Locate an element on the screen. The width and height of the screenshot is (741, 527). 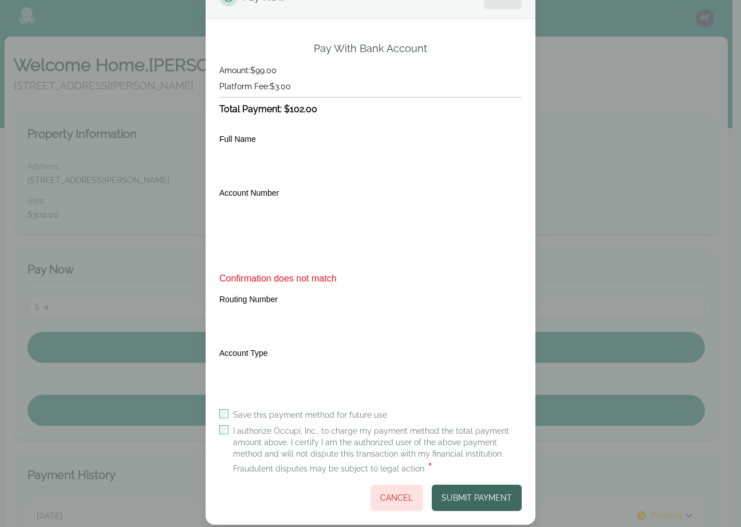
button: Cancel is located at coordinates (396, 498).